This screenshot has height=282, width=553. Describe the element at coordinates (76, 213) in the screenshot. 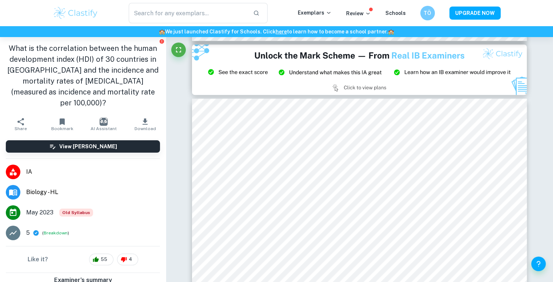

I see `div: Starting from the May 2025 session, the Biology IA requirements have changed. It's OK to refer to...` at that location.